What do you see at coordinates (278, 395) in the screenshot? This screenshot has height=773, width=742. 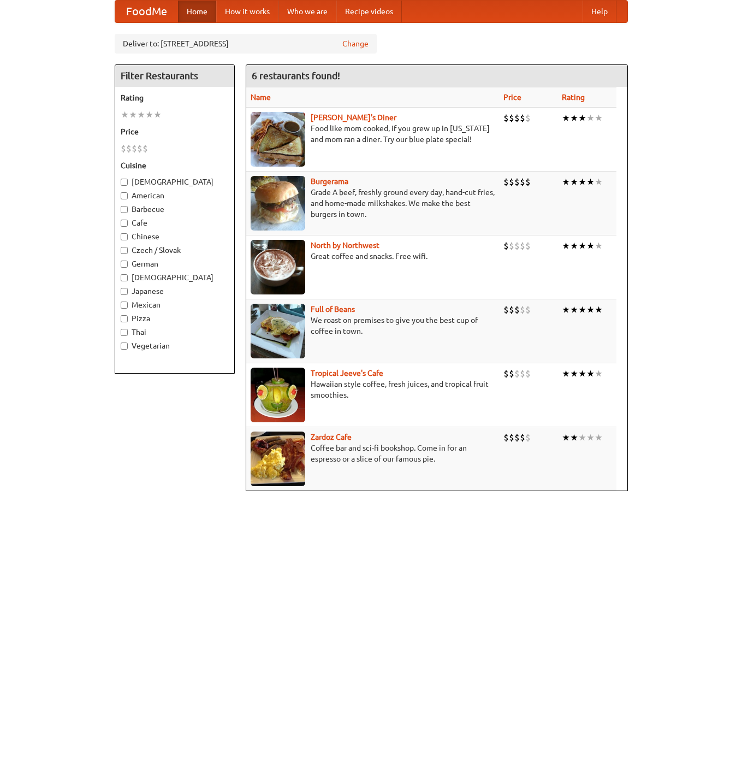 I see `img: jeeves.jpg` at bounding box center [278, 395].